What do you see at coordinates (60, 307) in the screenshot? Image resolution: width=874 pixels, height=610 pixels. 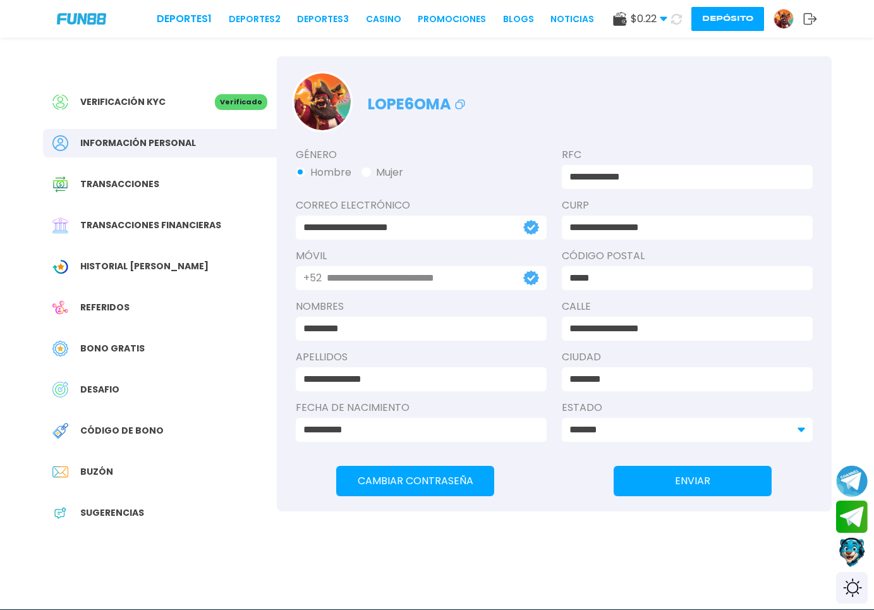 I see `img: Referral` at bounding box center [60, 307].